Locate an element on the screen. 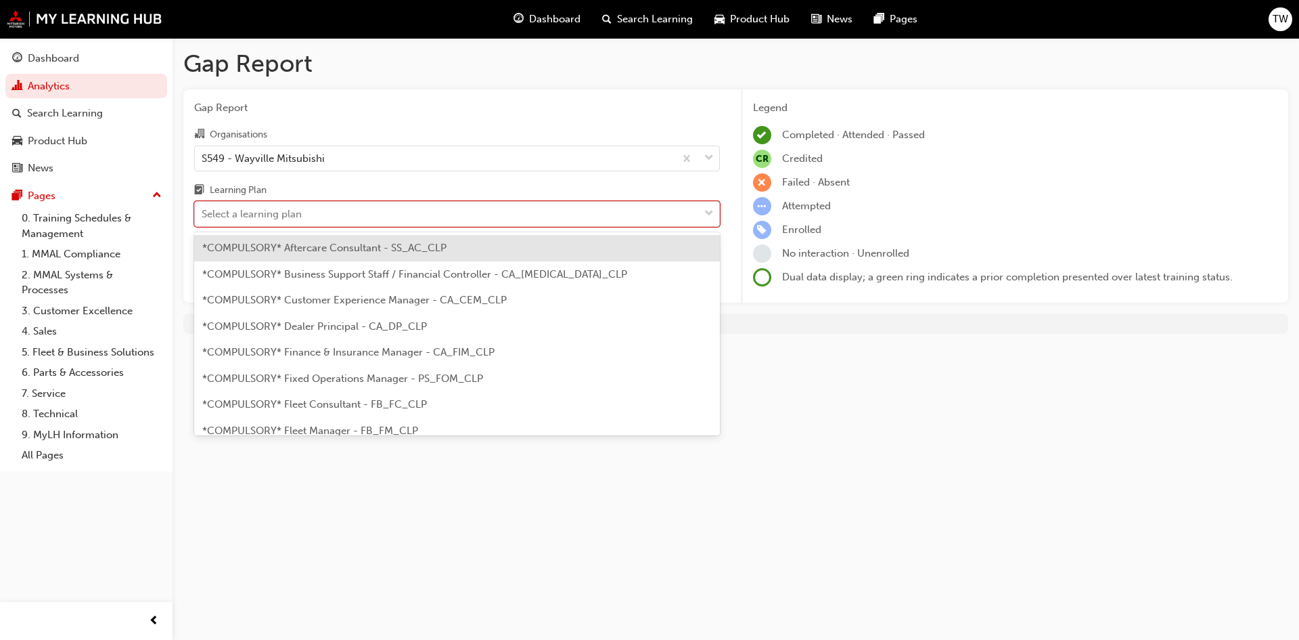  button: DashboardAnalyticsSearch LearningProduct HubNews is located at coordinates (86, 113).